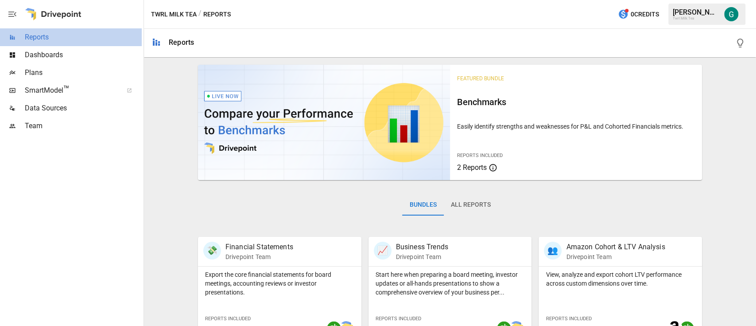 The image size is (756, 326). What do you see at coordinates (259, 247) in the screenshot?
I see `p: Financial Statements` at bounding box center [259, 247].